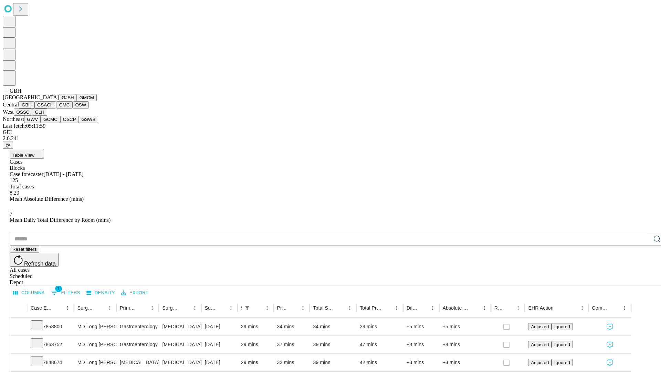  Describe the element at coordinates (51, 326) in the screenshot. I see `div: 7858800` at that location.